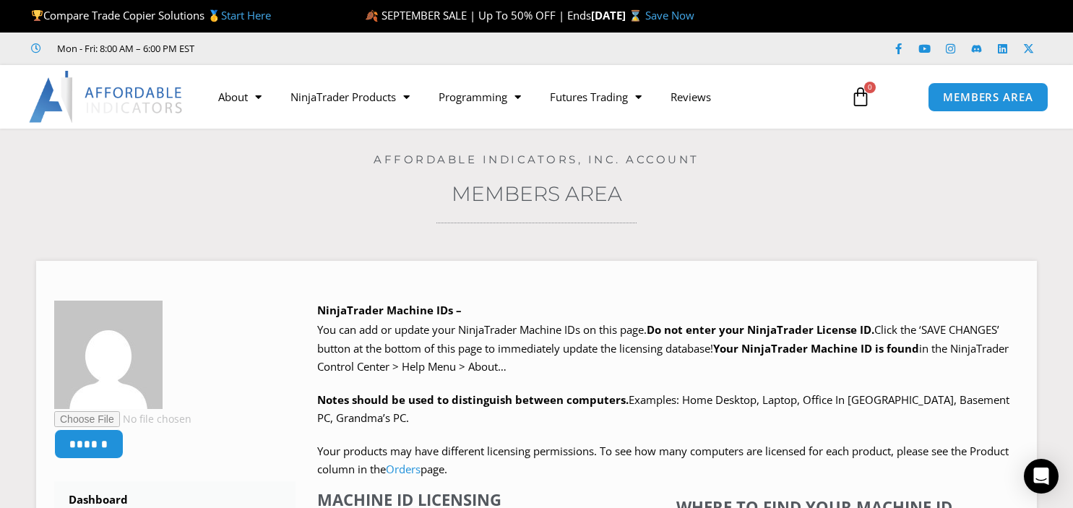 The image size is (1073, 508). What do you see at coordinates (760, 330) in the screenshot?
I see `b: Do not enter your NinjaTrader License ID.` at bounding box center [760, 330].